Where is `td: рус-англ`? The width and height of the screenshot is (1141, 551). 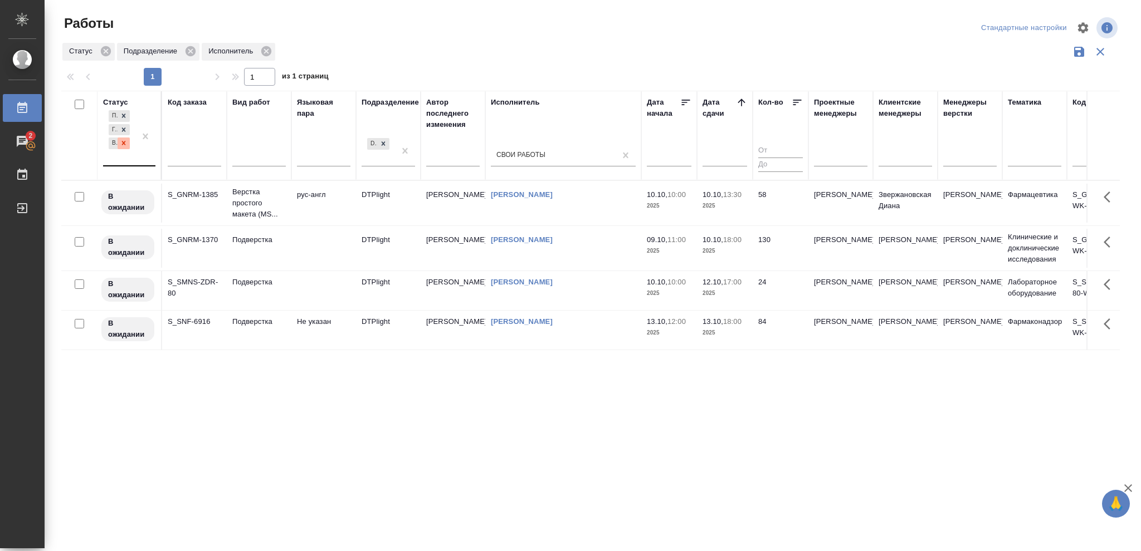 td: рус-англ is located at coordinates (324, 203).